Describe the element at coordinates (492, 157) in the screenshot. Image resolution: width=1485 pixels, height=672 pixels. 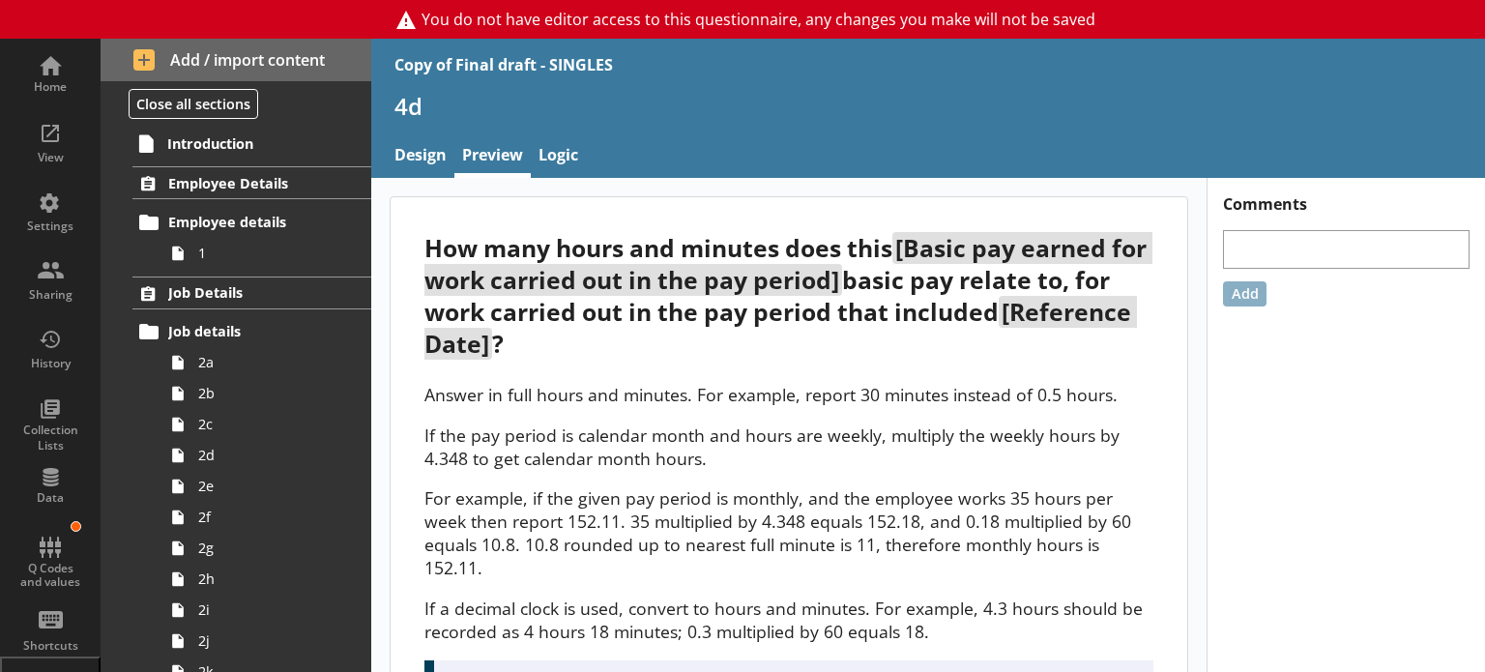
I see `a: Preview` at that location.